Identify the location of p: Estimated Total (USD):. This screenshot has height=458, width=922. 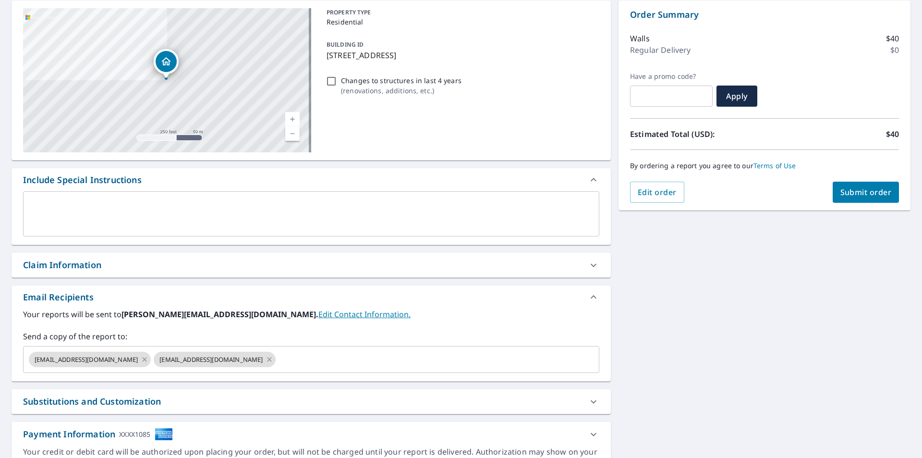
(698, 134).